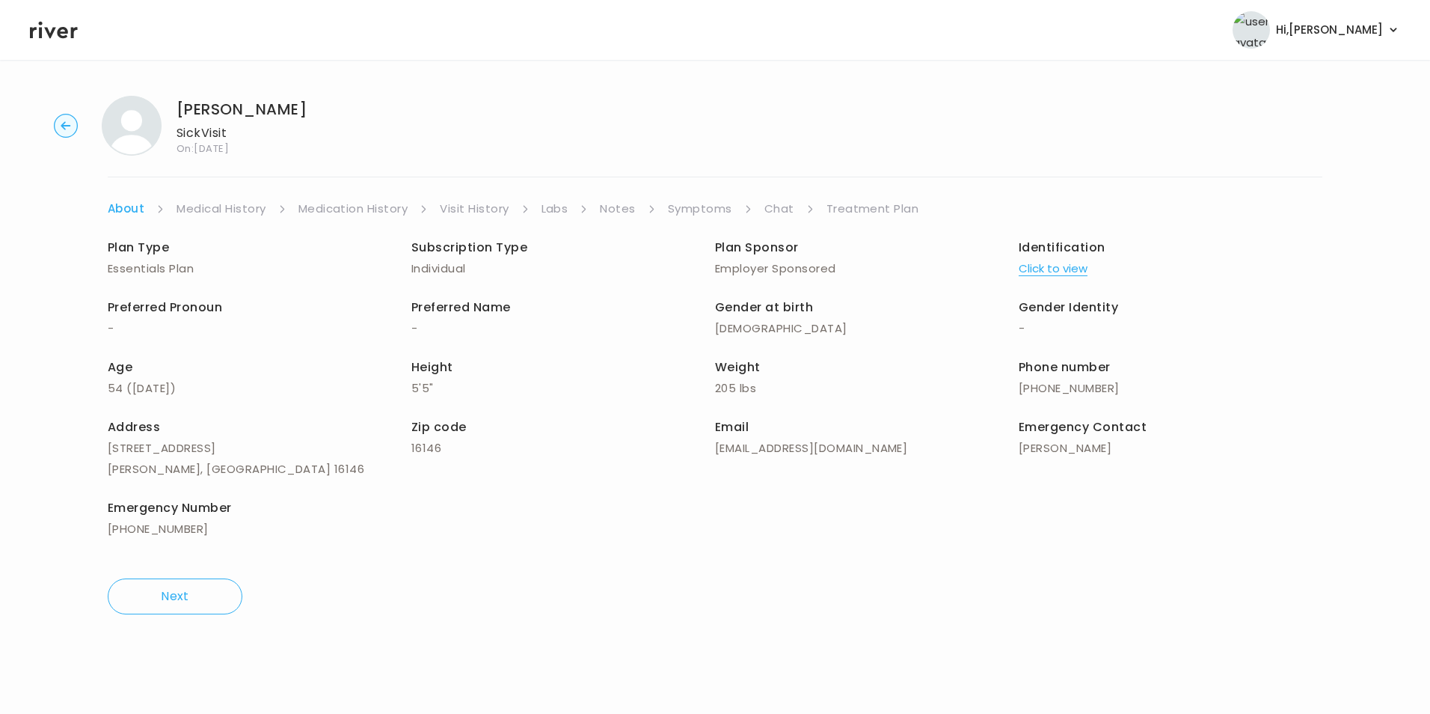 The image size is (1430, 714). I want to click on p: Individual, so click(563, 269).